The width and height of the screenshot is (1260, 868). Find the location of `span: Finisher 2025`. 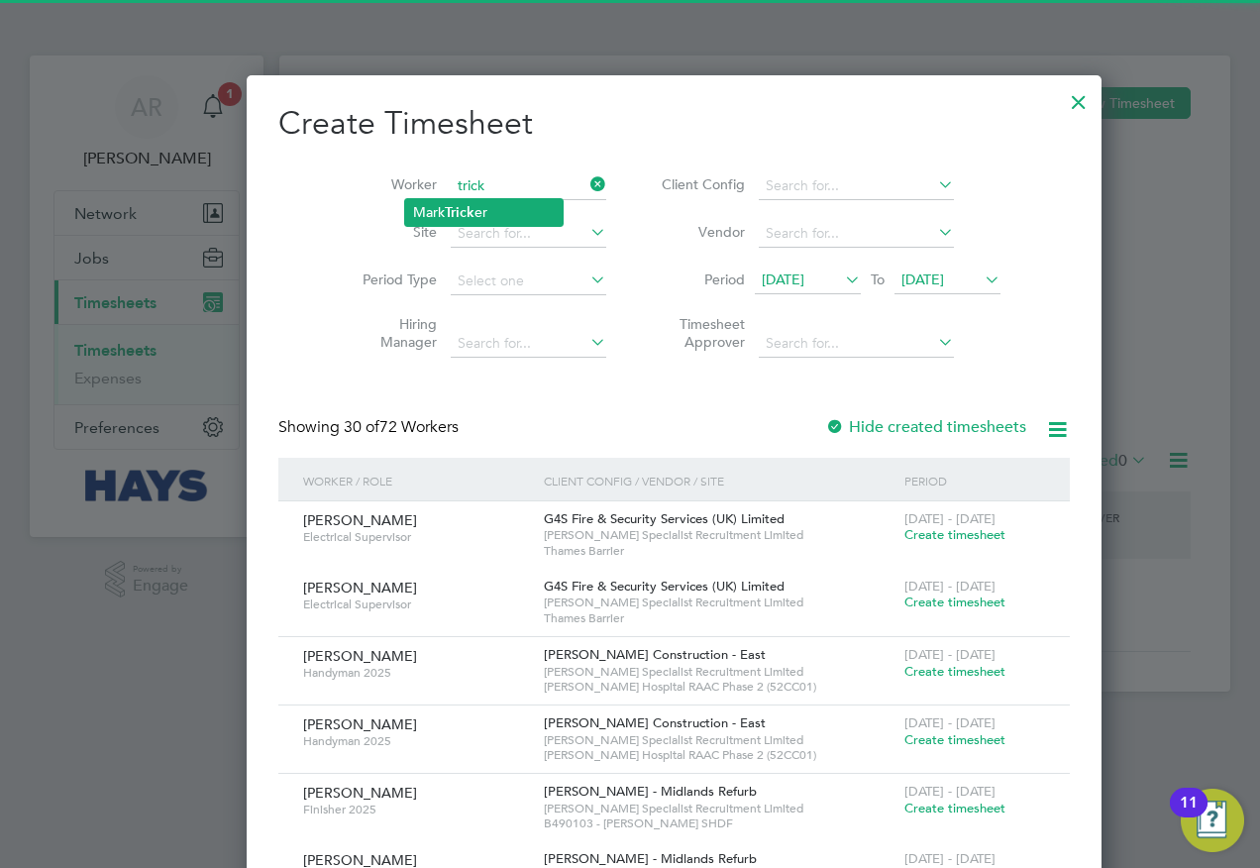

span: Finisher 2025 is located at coordinates (416, 809).